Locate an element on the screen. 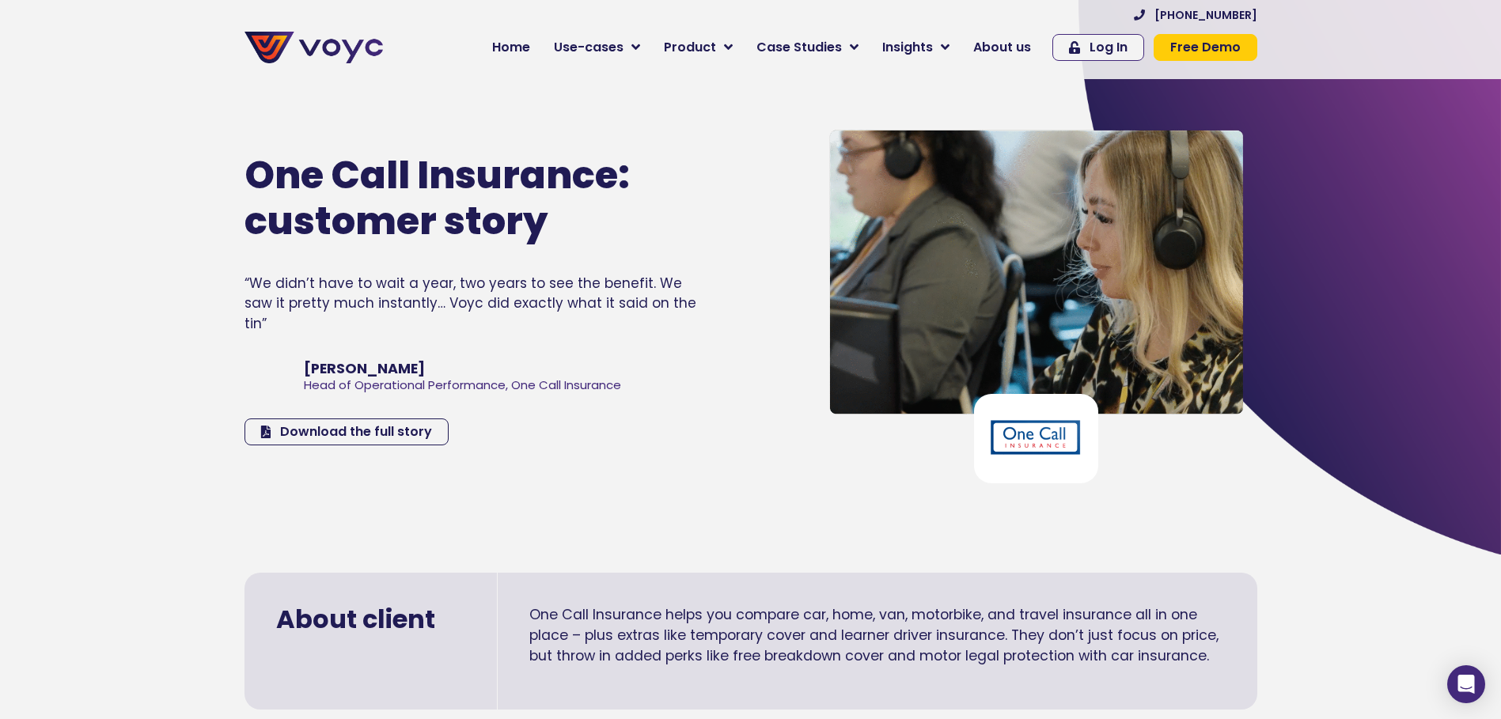 Image resolution: width=1501 pixels, height=719 pixels. a: Use-cases is located at coordinates (597, 47).